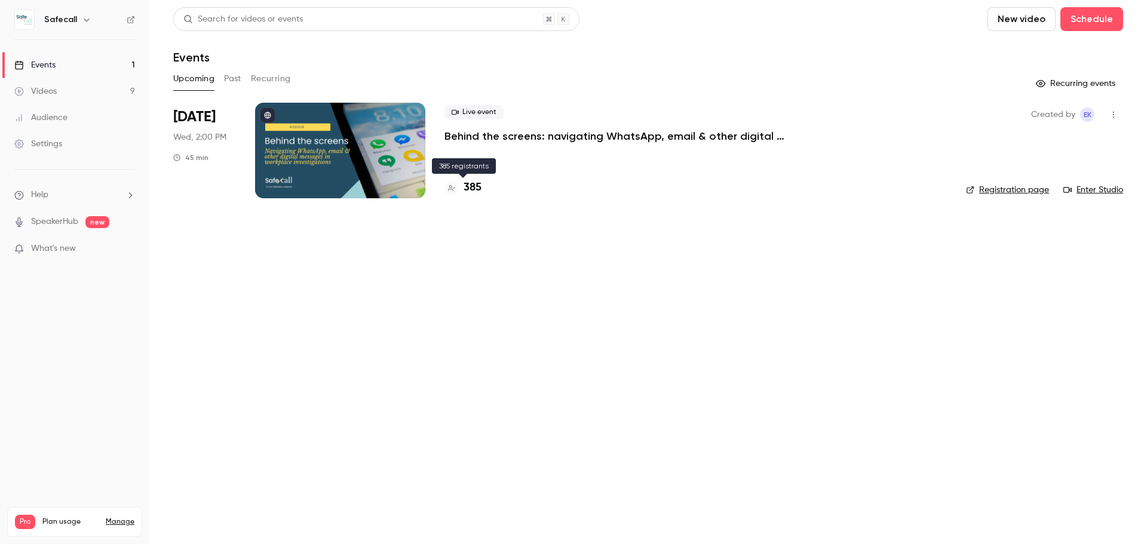 This screenshot has width=1147, height=544. What do you see at coordinates (25, 522) in the screenshot?
I see `span: Pro` at bounding box center [25, 522].